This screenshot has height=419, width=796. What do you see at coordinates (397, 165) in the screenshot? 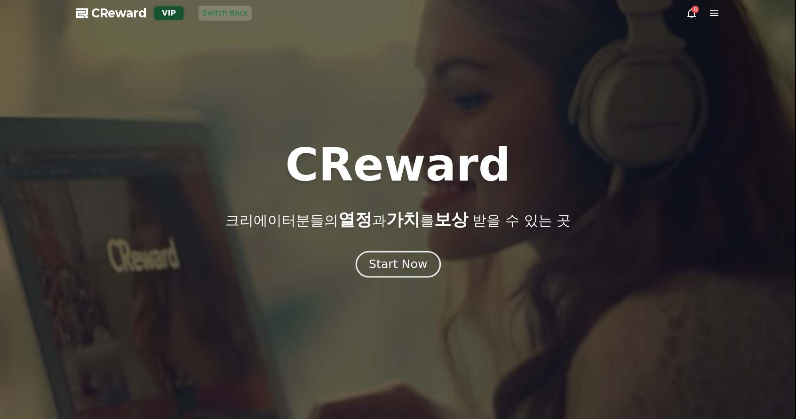
I see `h1: CReward` at bounding box center [397, 165].